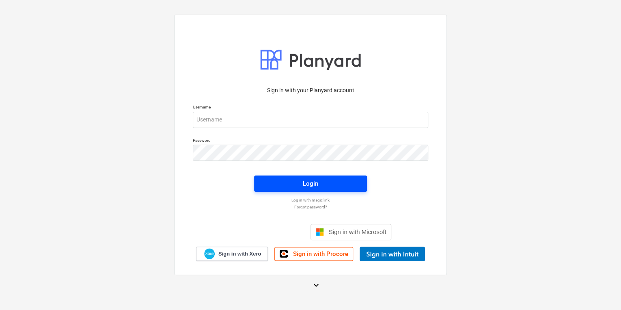 The height and width of the screenshot is (310, 621). I want to click on p: Password, so click(311, 141).